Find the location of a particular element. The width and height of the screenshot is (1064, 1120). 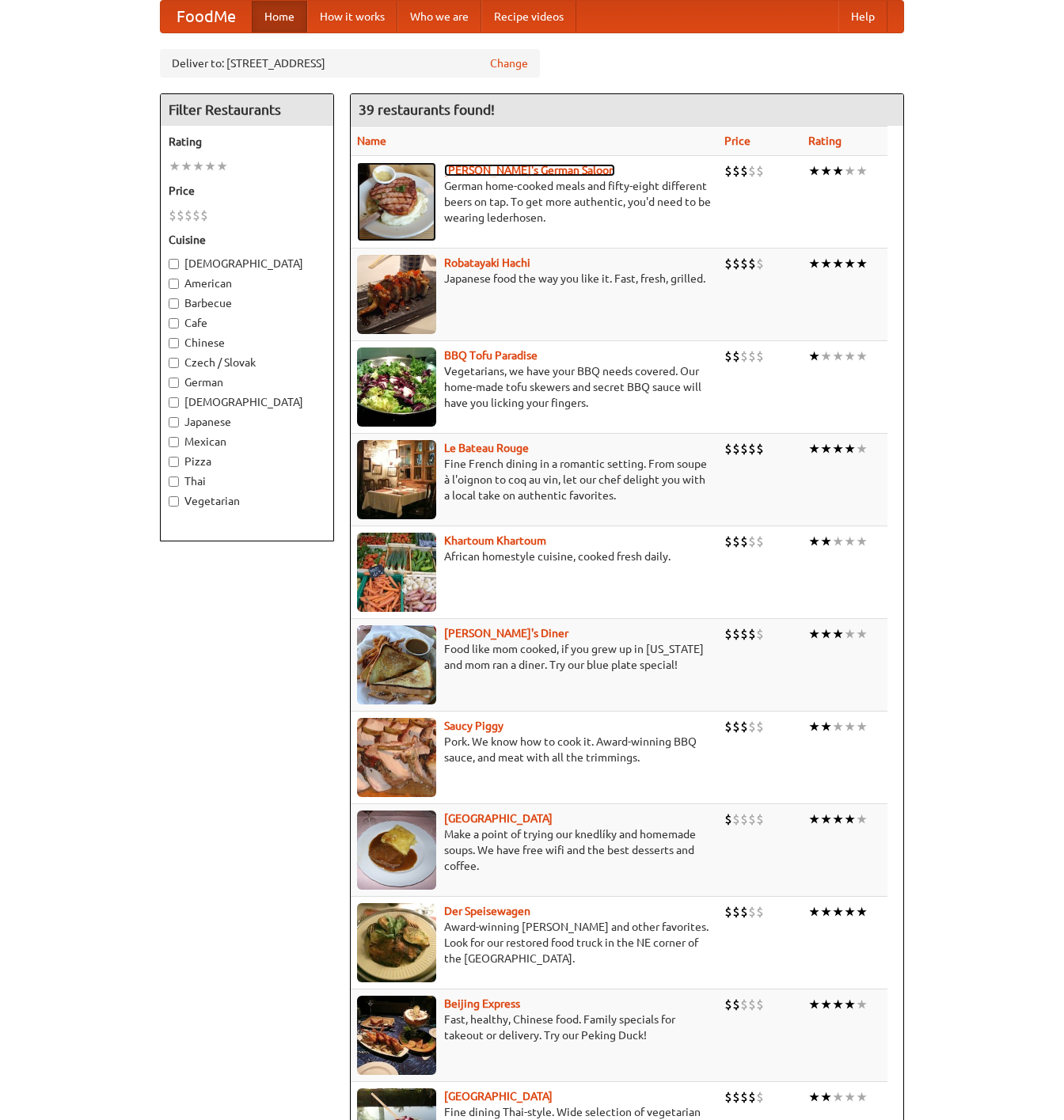

a: Rating is located at coordinates (825, 140).